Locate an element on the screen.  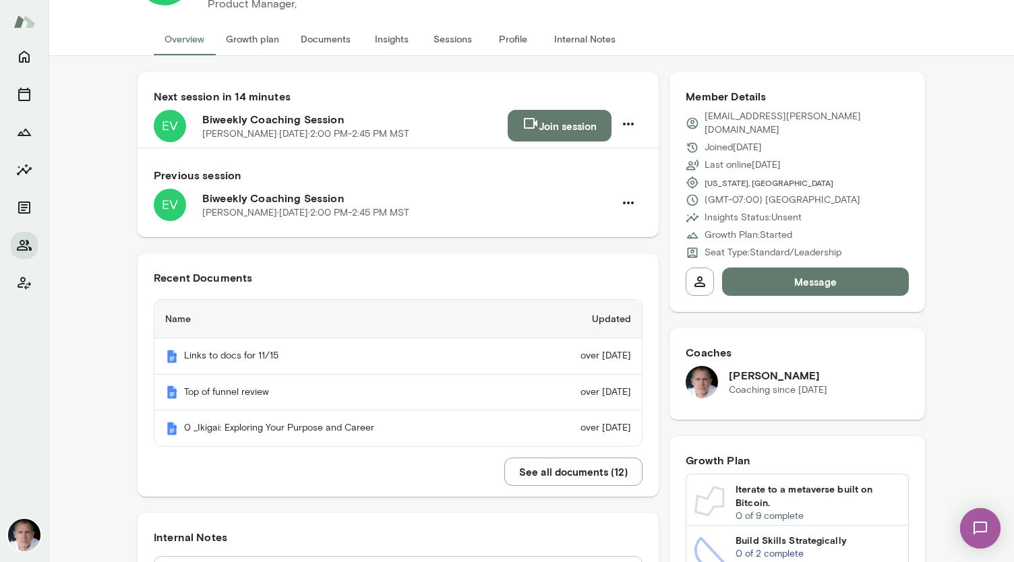
button: Overview is located at coordinates (184, 39).